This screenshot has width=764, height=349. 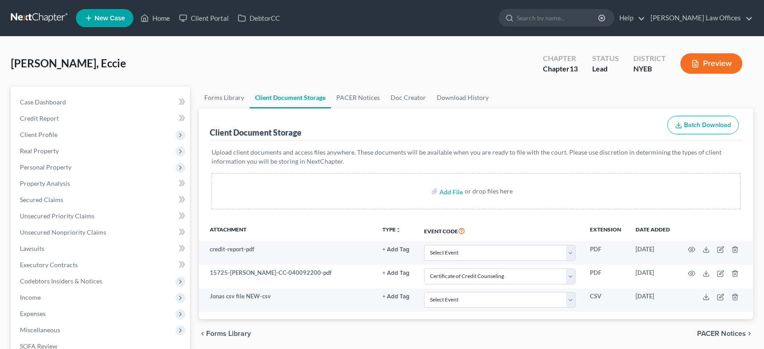 I want to click on span: Miscellaneous, so click(x=40, y=329).